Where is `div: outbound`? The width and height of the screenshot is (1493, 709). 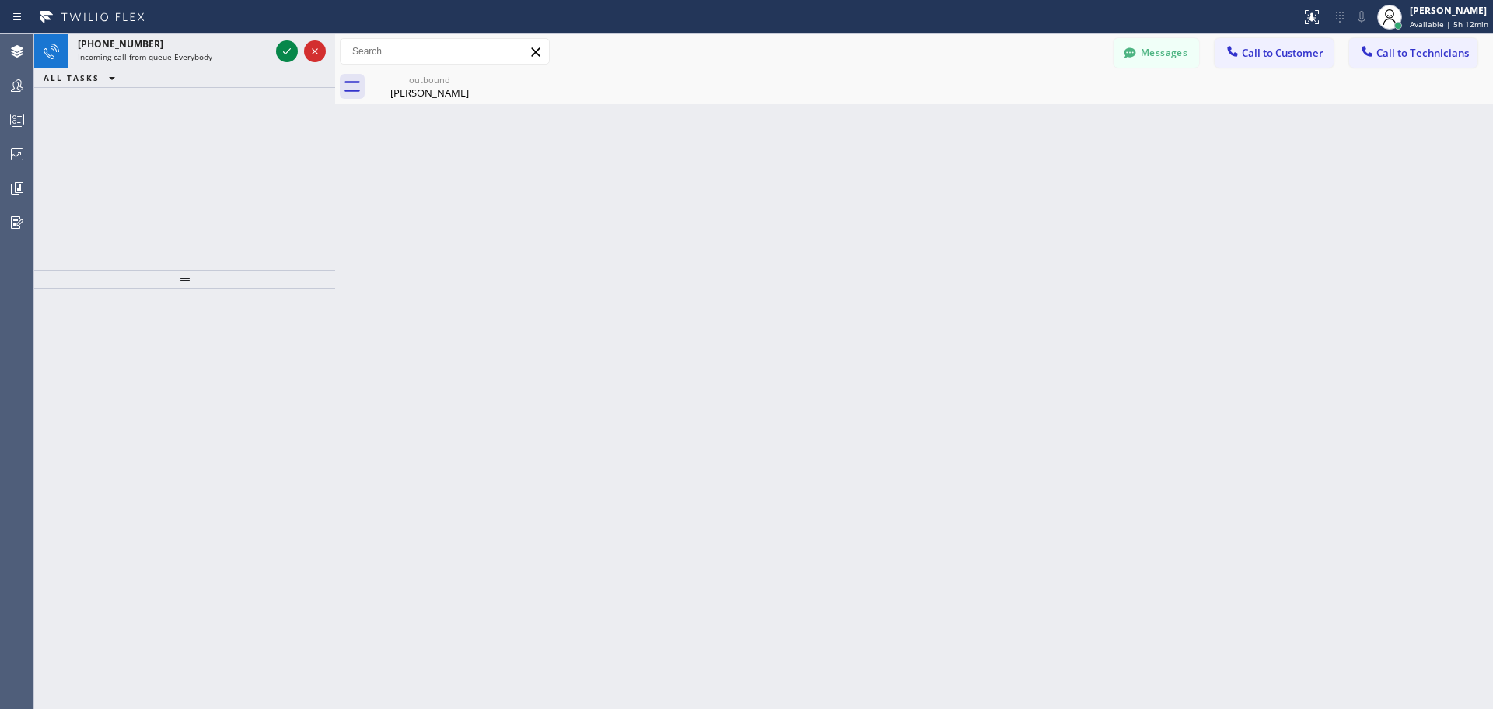 div: outbound is located at coordinates (429, 79).